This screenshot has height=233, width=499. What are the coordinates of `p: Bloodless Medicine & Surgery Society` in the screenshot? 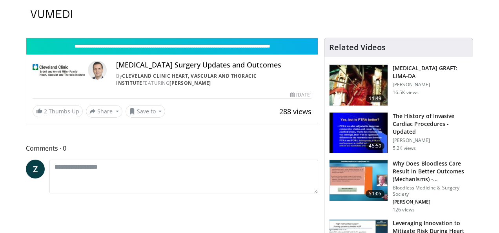 It's located at (431, 191).